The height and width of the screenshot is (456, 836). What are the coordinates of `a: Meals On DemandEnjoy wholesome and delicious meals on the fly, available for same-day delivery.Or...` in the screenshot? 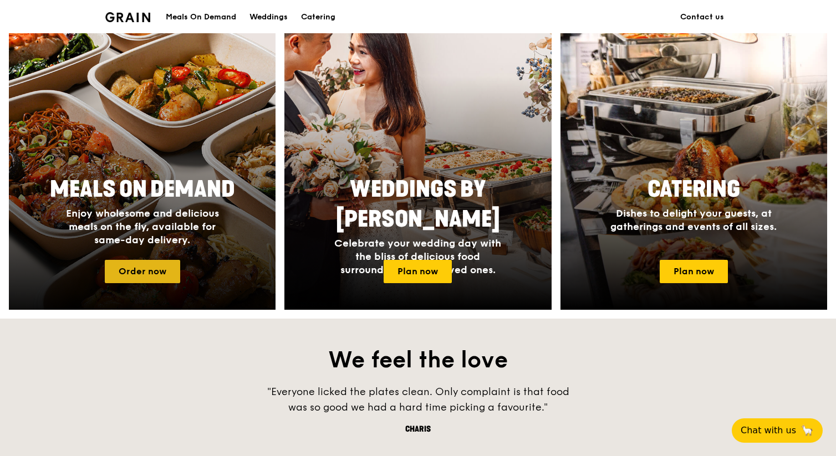 It's located at (142, 164).